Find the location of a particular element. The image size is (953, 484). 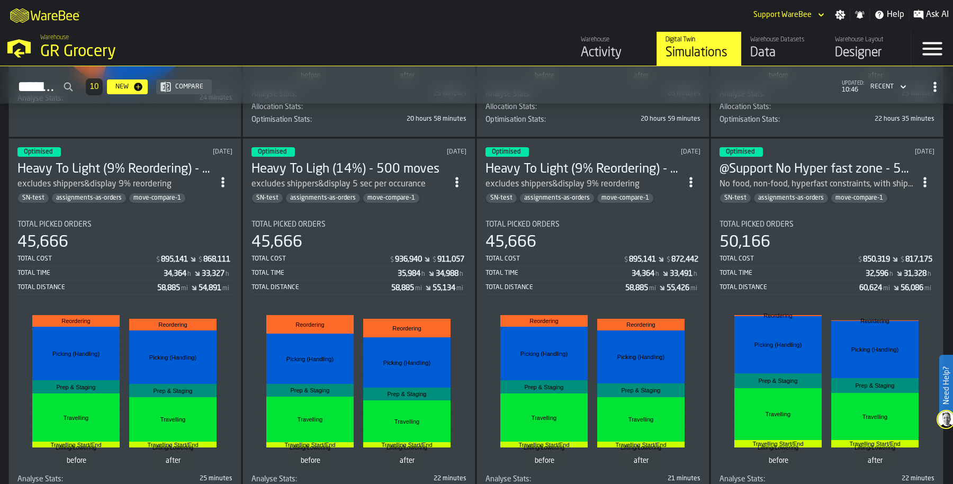

div: Updated: 14/10/2025, 00:02:39 Created: 13/10/2025, 23:29:55 is located at coordinates (658, 152).